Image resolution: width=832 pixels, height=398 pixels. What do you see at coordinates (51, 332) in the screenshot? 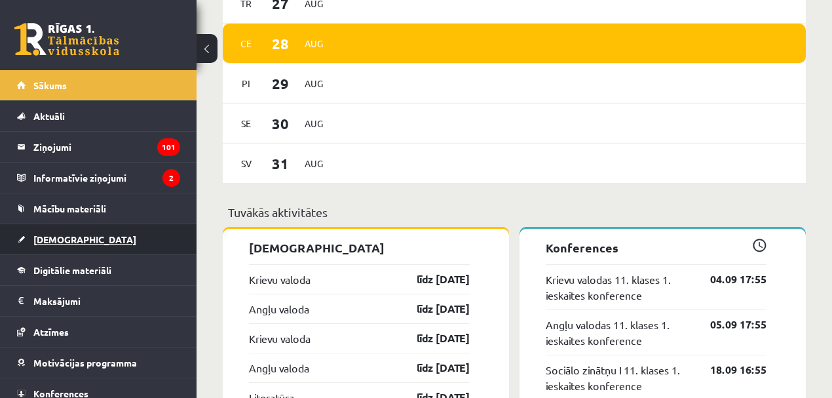
I see `span: Atzīmes` at bounding box center [51, 332].